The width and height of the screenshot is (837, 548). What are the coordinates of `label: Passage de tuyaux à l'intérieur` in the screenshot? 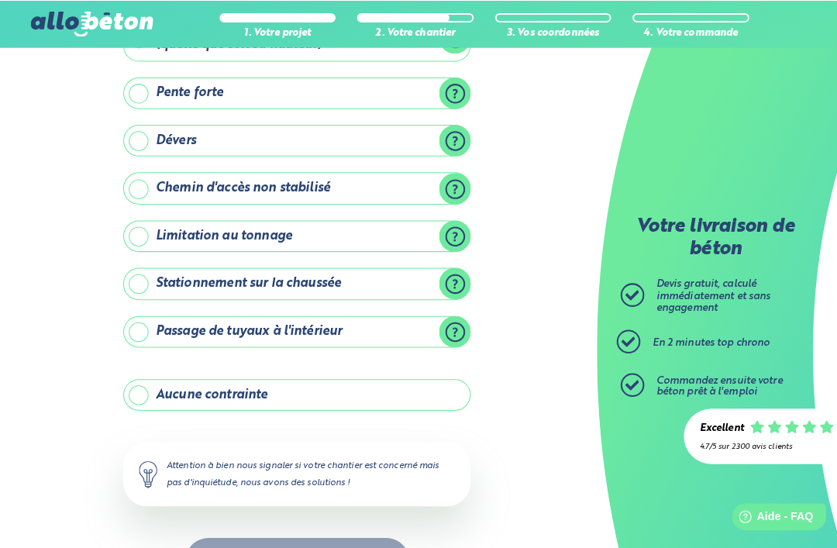 It's located at (294, 325).